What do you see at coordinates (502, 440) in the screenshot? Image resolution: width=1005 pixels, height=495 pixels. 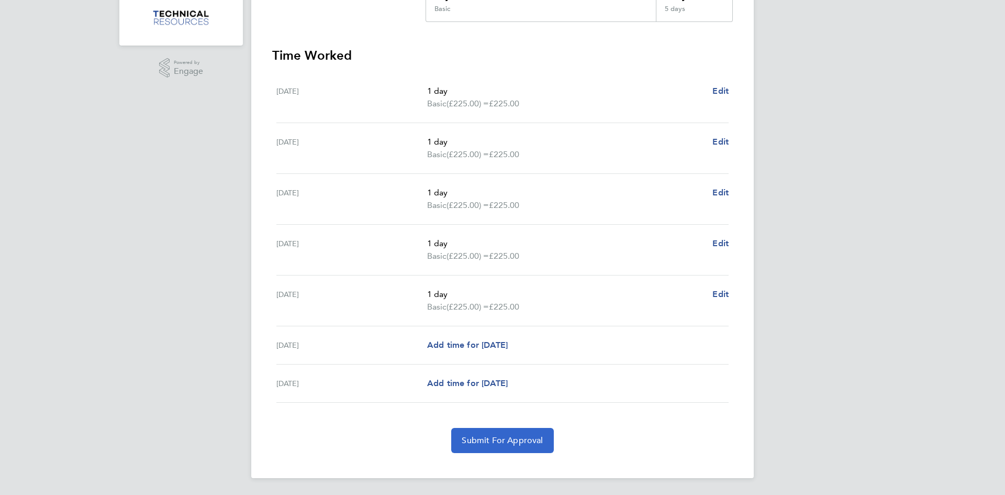 I see `span: Submit For Approval` at bounding box center [502, 440].